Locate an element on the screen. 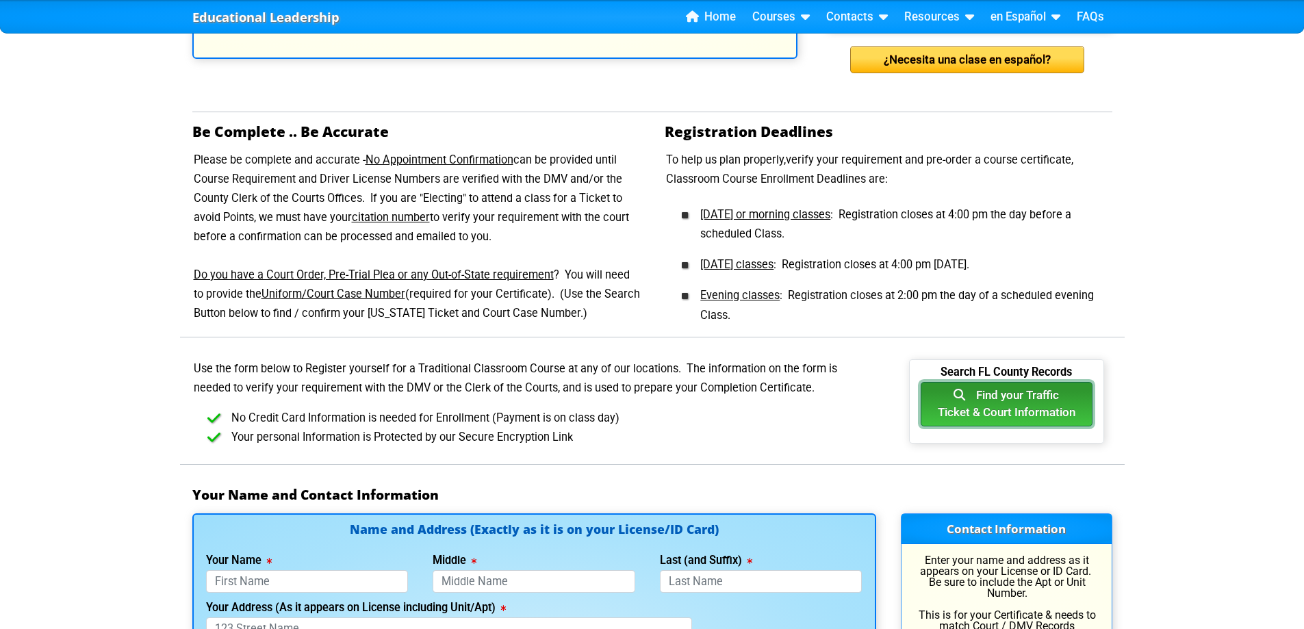 This screenshot has height=629, width=1304. u: No Appointment Confirmation is located at coordinates (440, 160).